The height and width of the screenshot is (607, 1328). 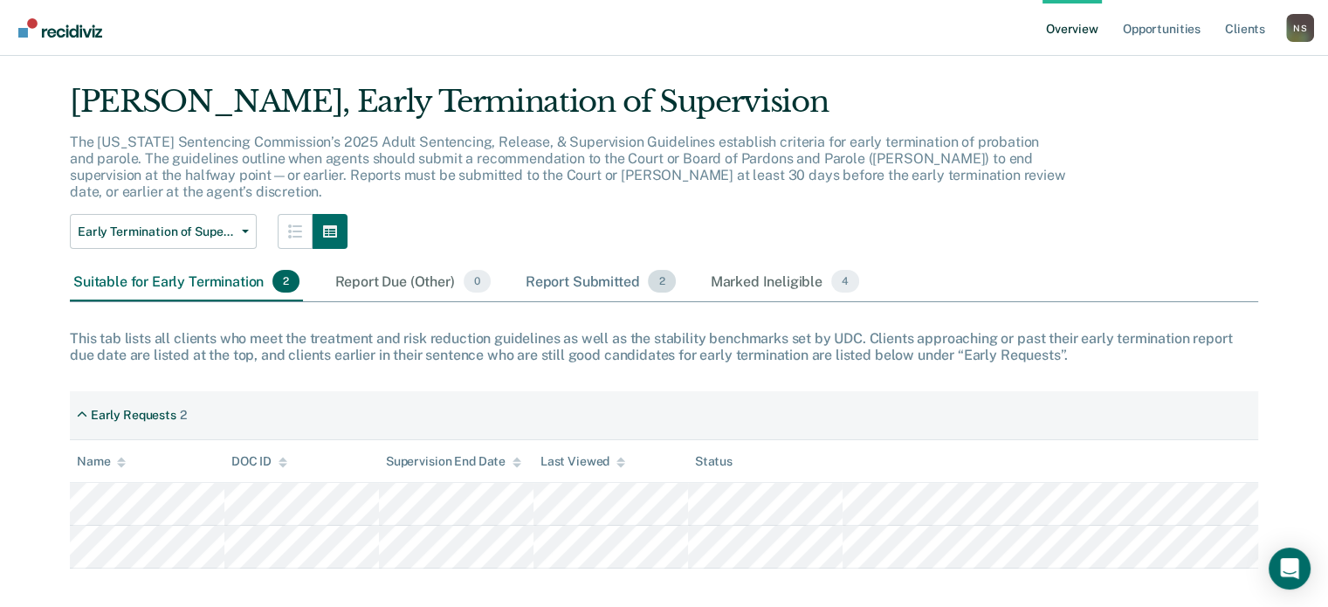 What do you see at coordinates (186, 282) in the screenshot?
I see `div: Suitable for Early Termination2` at bounding box center [186, 282].